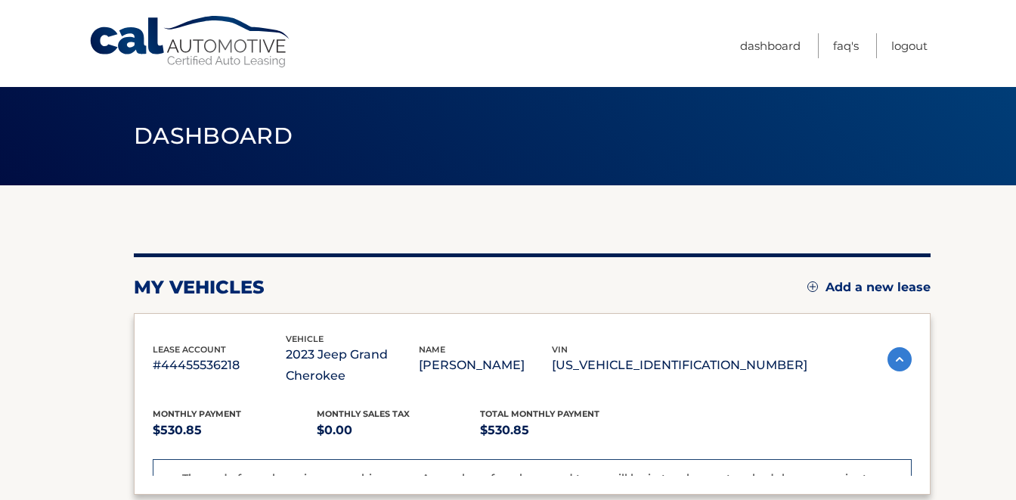 This screenshot has height=500, width=1016. What do you see at coordinates (189, 349) in the screenshot?
I see `span: lease account` at bounding box center [189, 349].